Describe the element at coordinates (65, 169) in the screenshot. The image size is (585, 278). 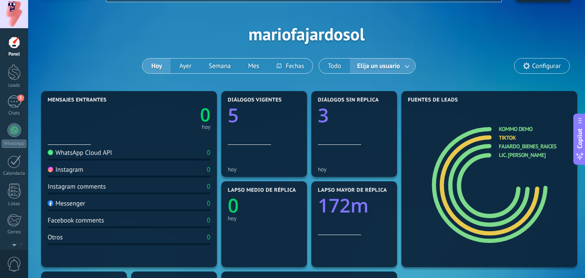
I see `div: Instagram` at that location.